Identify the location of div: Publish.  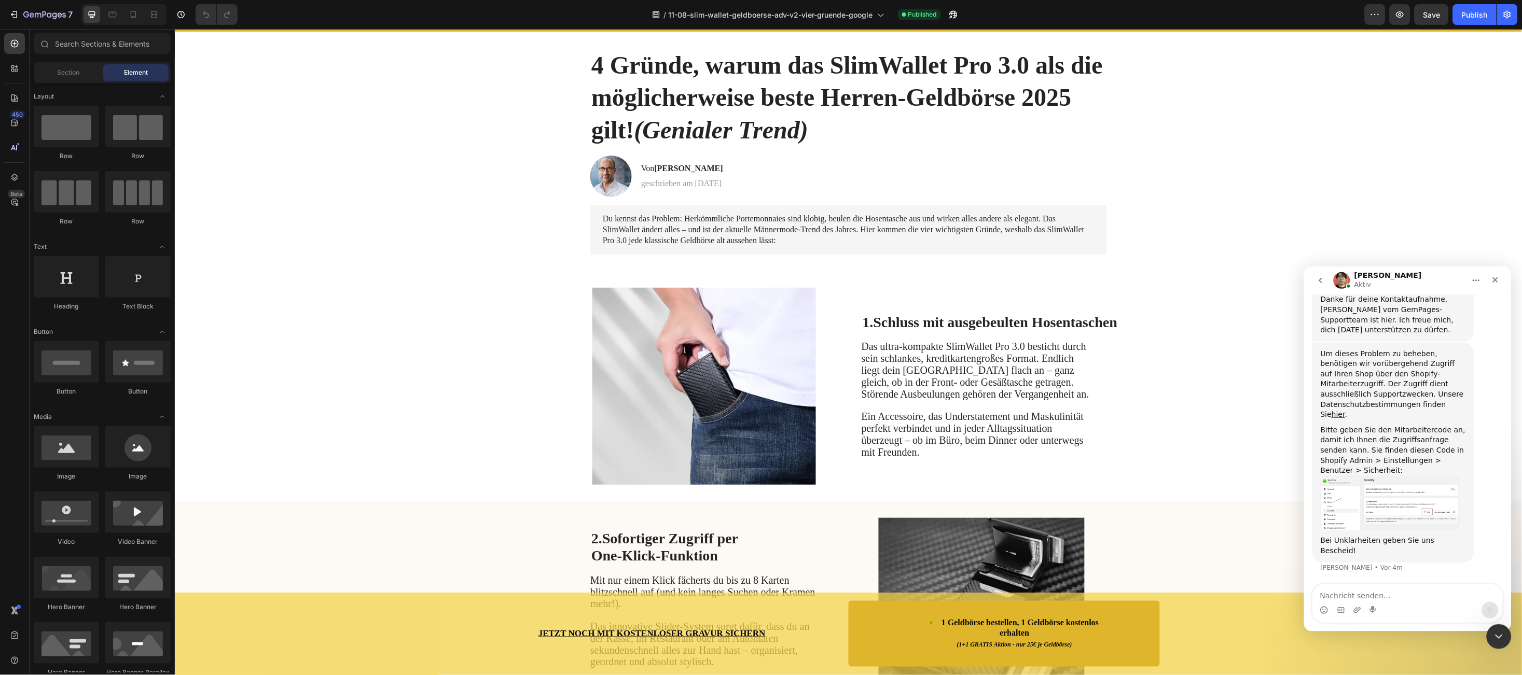
(1475, 15).